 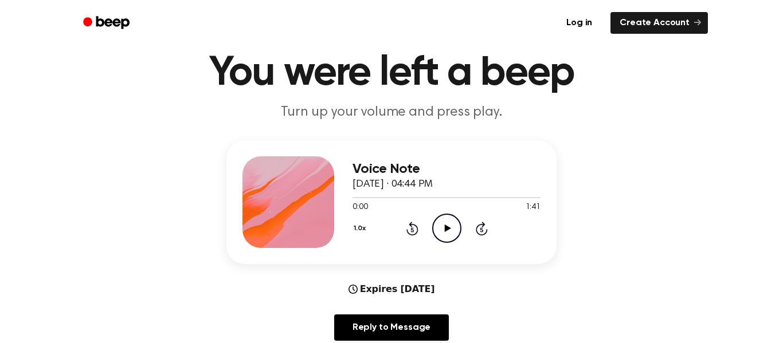 What do you see at coordinates (579, 23) in the screenshot?
I see `a: Log in` at bounding box center [579, 23].